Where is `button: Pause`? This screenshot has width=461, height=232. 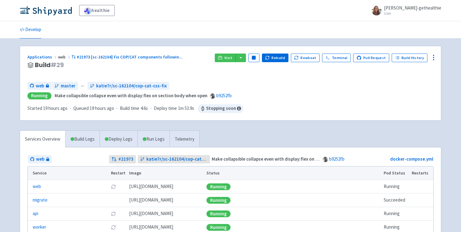
button: Pause is located at coordinates (254, 58).